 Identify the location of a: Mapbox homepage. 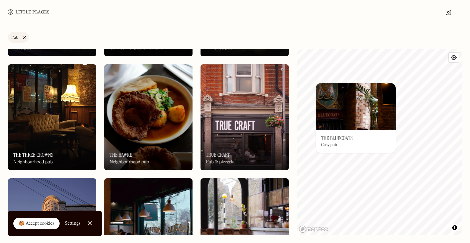
(314, 229).